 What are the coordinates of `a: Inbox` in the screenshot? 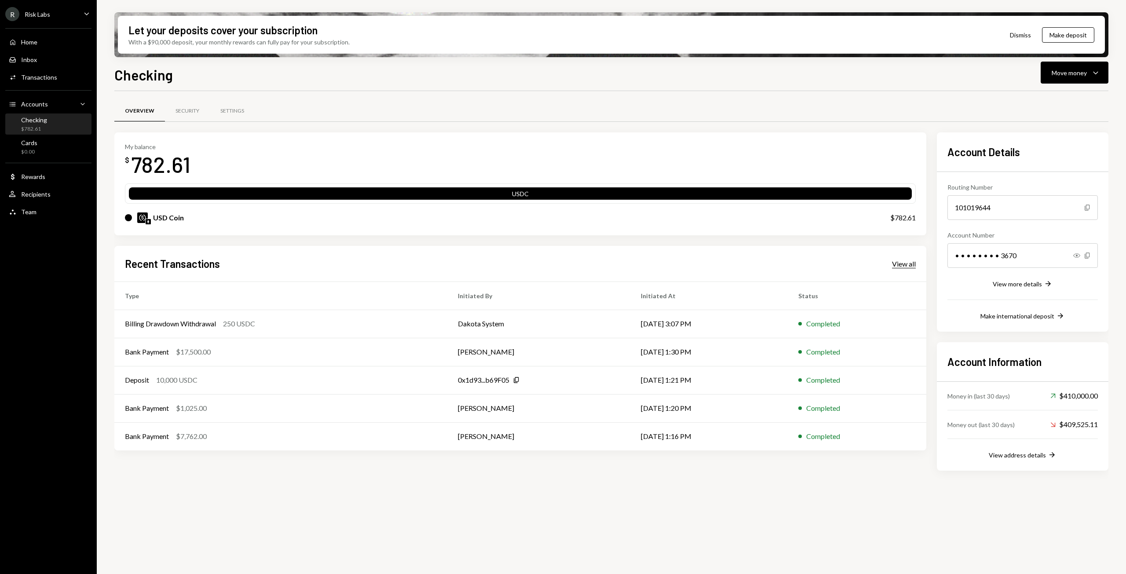 It's located at (48, 59).